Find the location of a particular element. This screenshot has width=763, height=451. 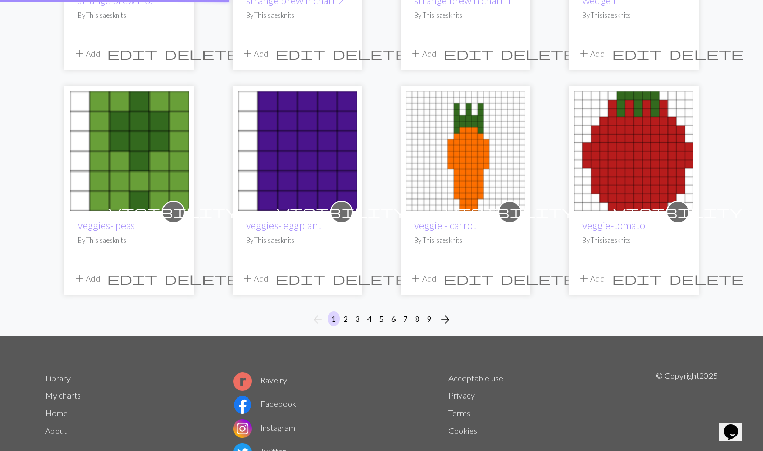

a: My charts is located at coordinates (63, 395).